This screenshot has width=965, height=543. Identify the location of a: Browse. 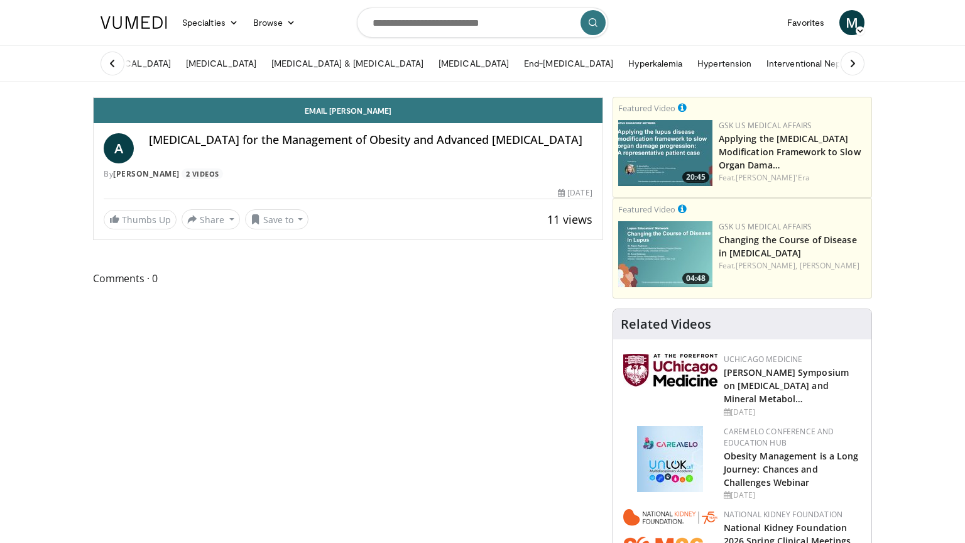
(275, 23).